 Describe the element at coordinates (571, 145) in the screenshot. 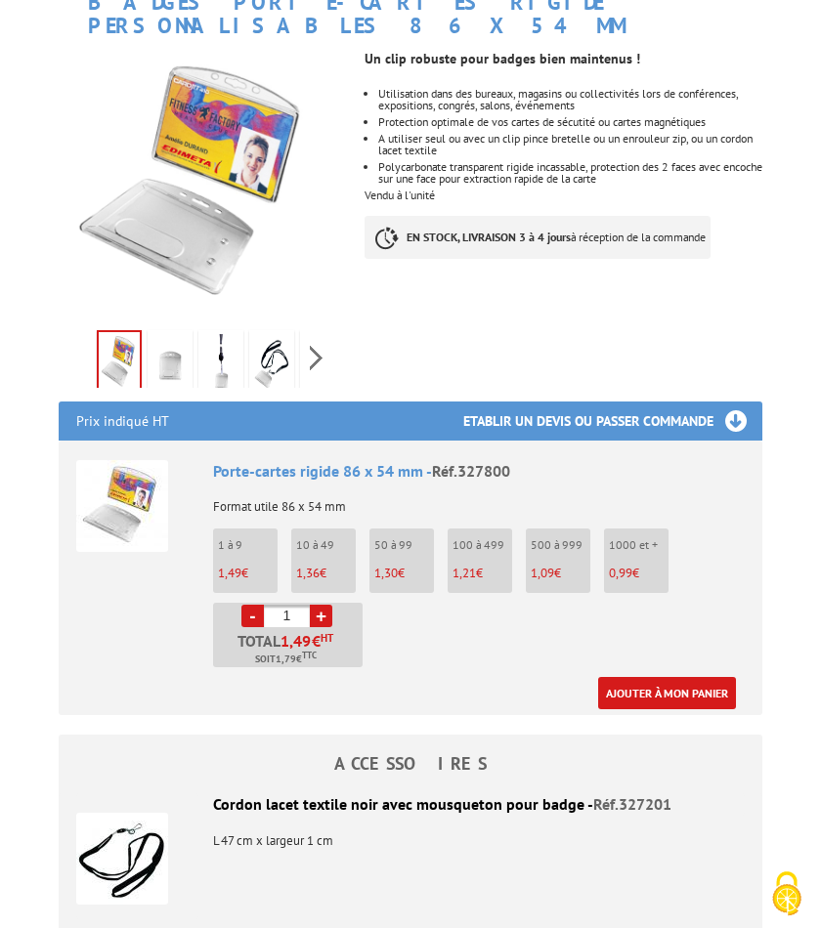

I see `li: A utiliser seul ou avec un clip pince bretelle ou un enrouleur zip, ou un cordon lacet textile` at that location.